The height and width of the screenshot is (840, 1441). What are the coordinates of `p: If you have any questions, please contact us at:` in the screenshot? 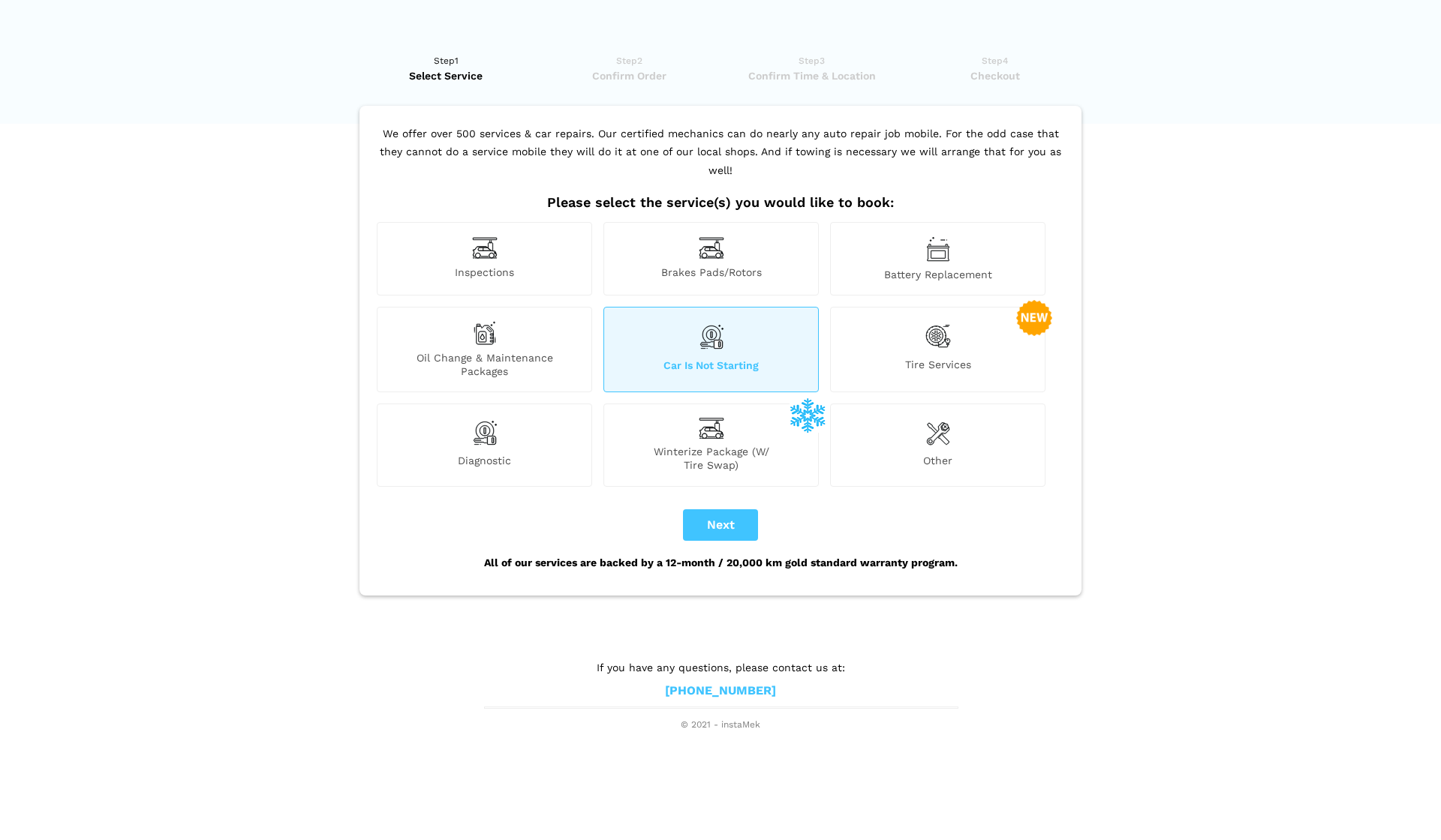 It's located at (720, 668).